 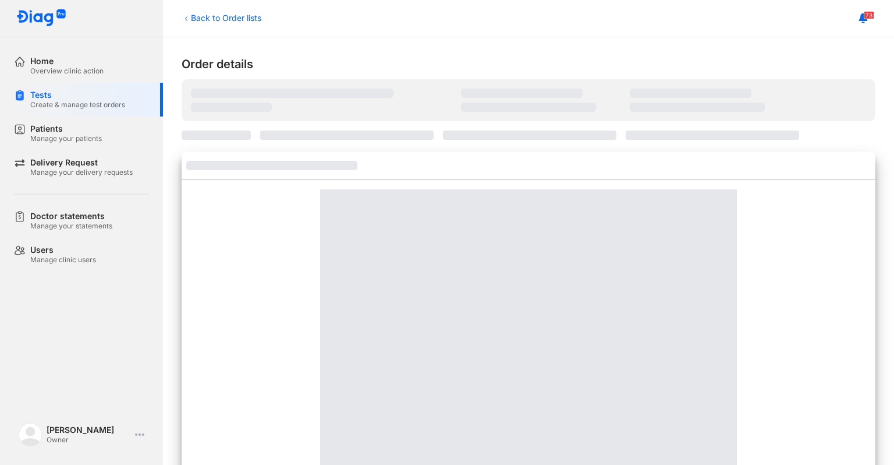 I want to click on div: Owner, so click(x=88, y=440).